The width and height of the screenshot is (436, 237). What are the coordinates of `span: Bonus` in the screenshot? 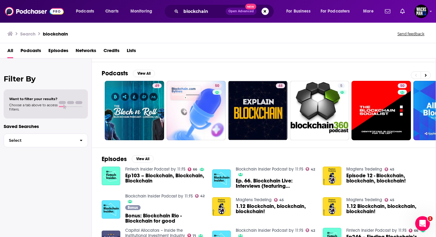 It's located at (133, 208).